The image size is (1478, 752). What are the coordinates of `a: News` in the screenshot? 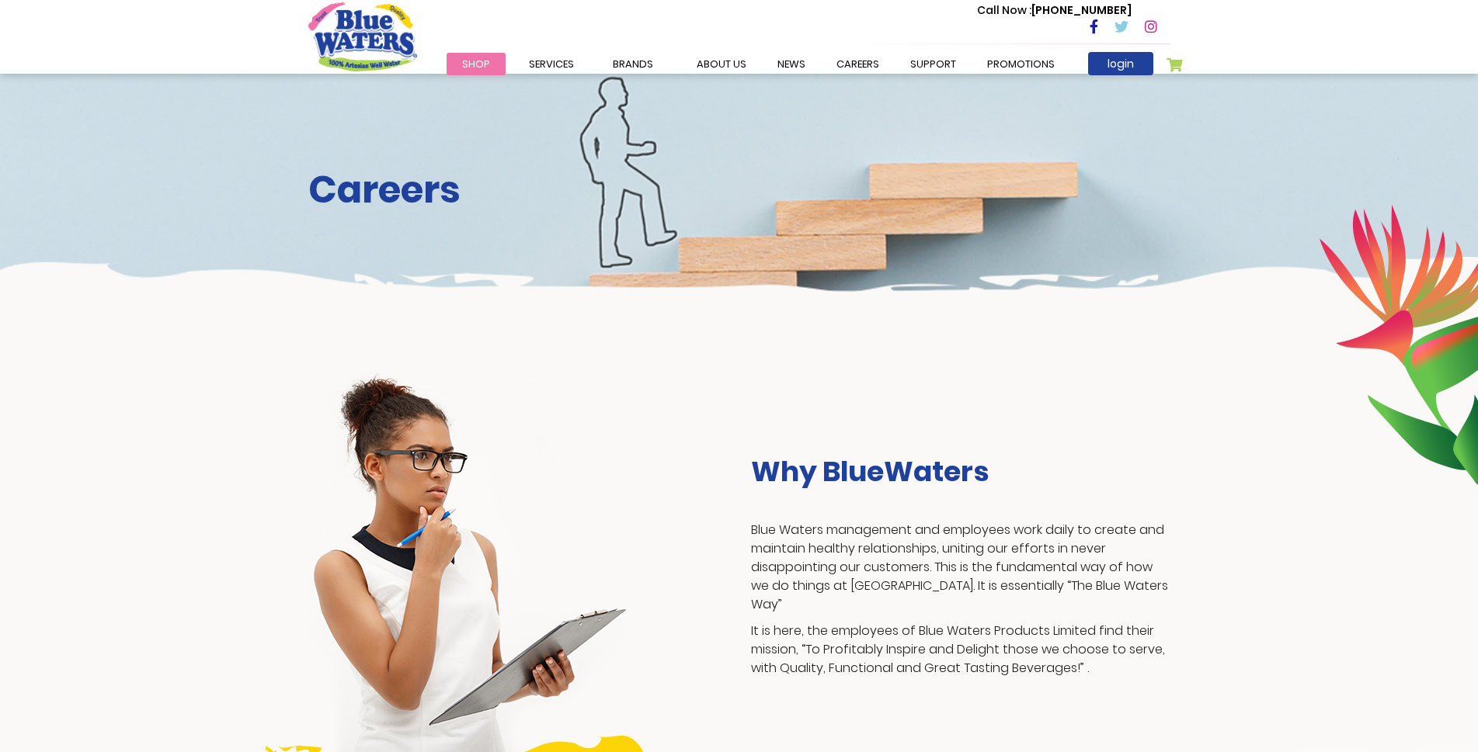 It's located at (791, 64).